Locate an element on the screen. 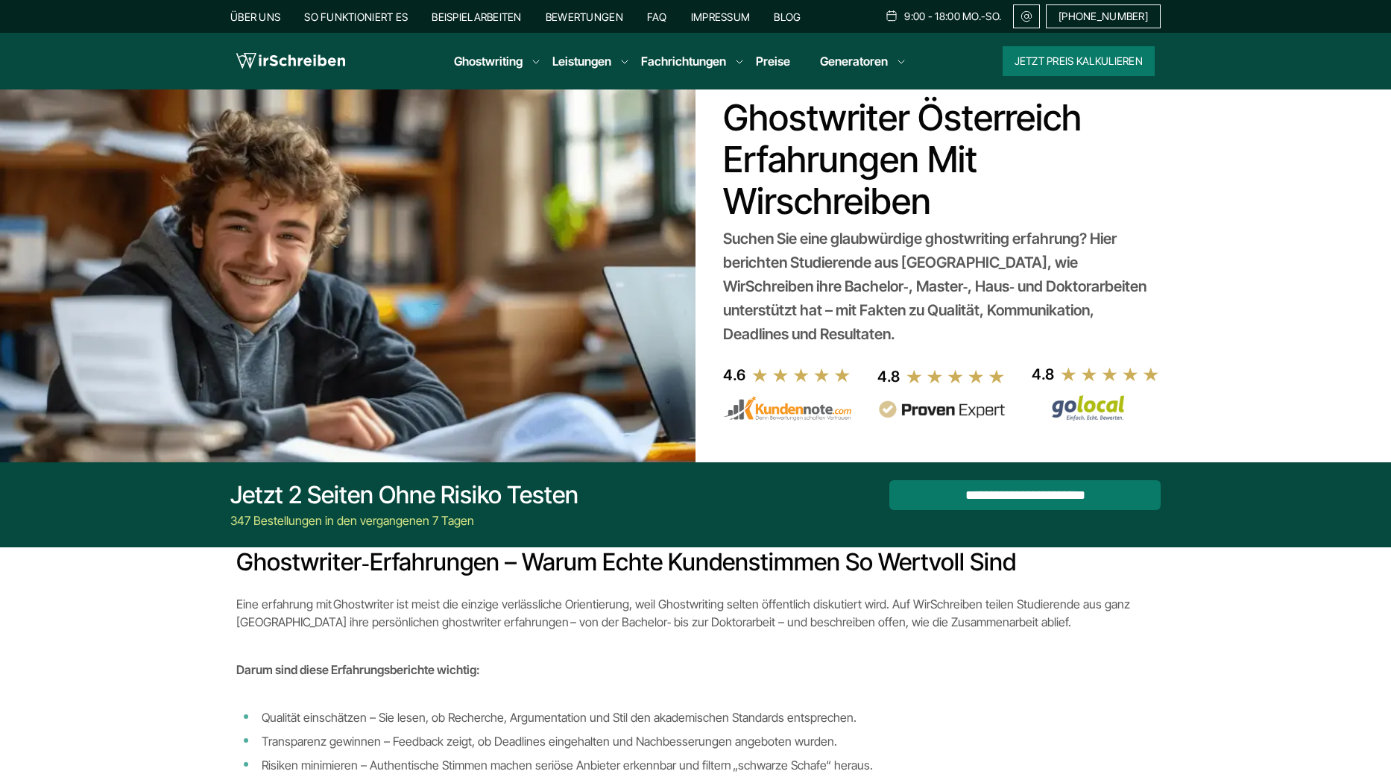  a: Beispielarbeiten is located at coordinates (476, 16).